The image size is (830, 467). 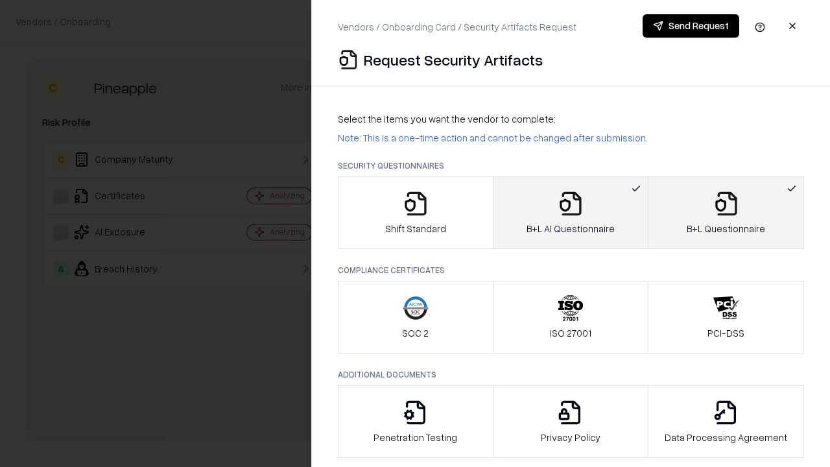 What do you see at coordinates (726, 228) in the screenshot?
I see `p: B+L Questionnaire` at bounding box center [726, 228].